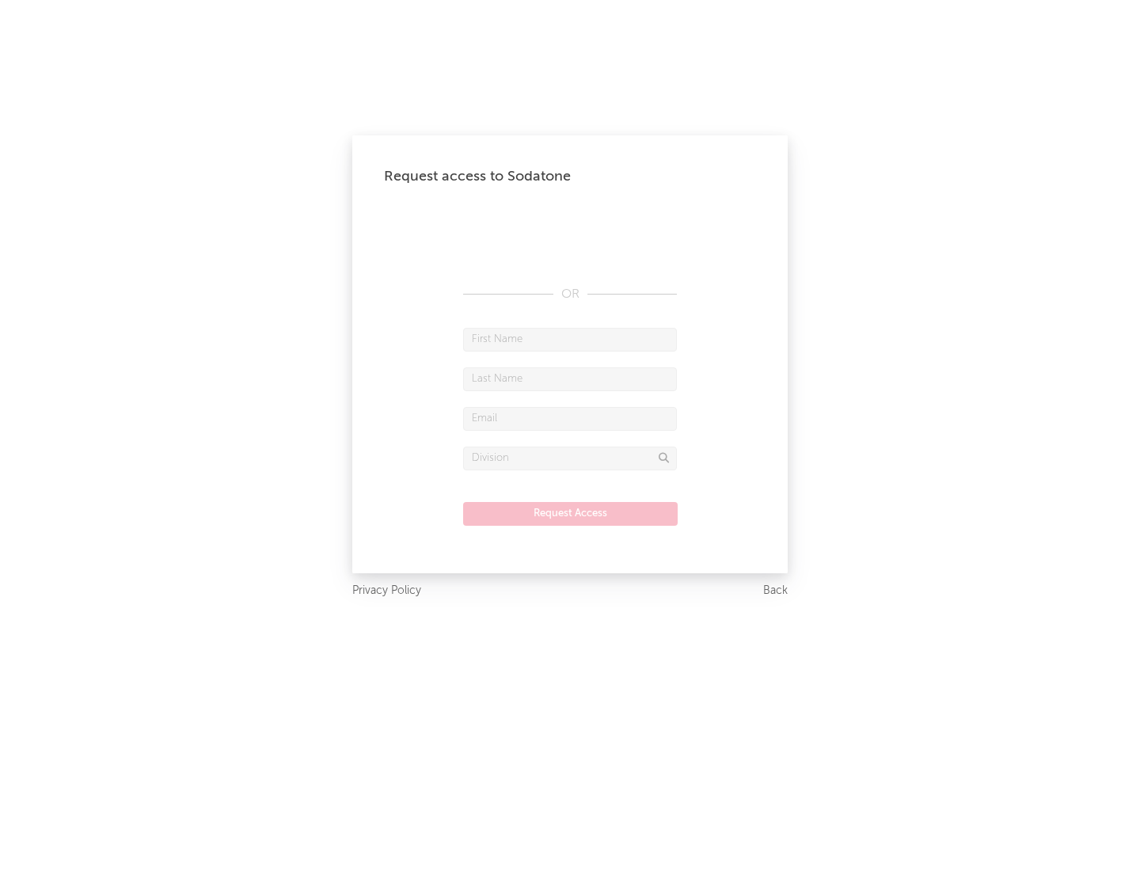 The image size is (1140, 871). What do you see at coordinates (570, 340) in the screenshot?
I see `input: First Name` at bounding box center [570, 340].